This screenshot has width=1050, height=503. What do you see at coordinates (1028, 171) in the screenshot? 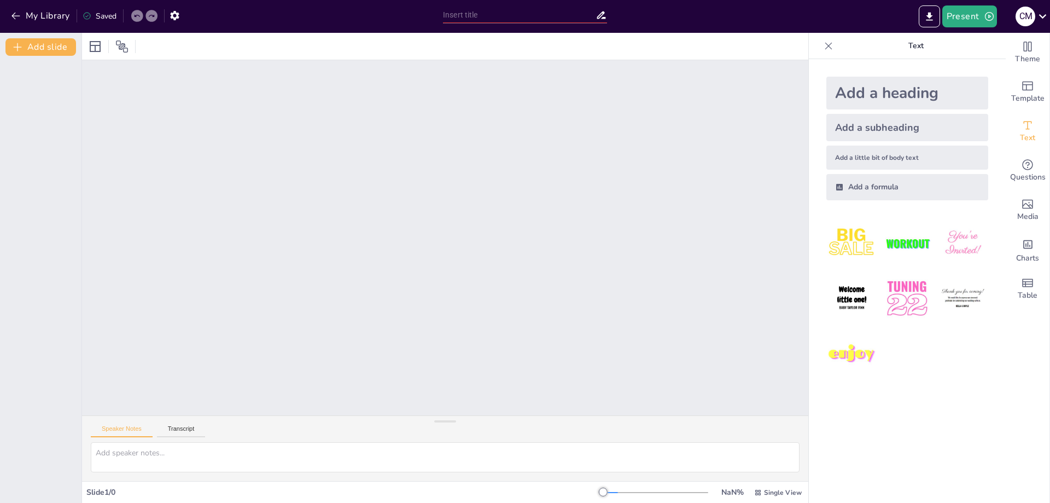
I see `div: Get real-time input from your audience` at bounding box center [1028, 171].